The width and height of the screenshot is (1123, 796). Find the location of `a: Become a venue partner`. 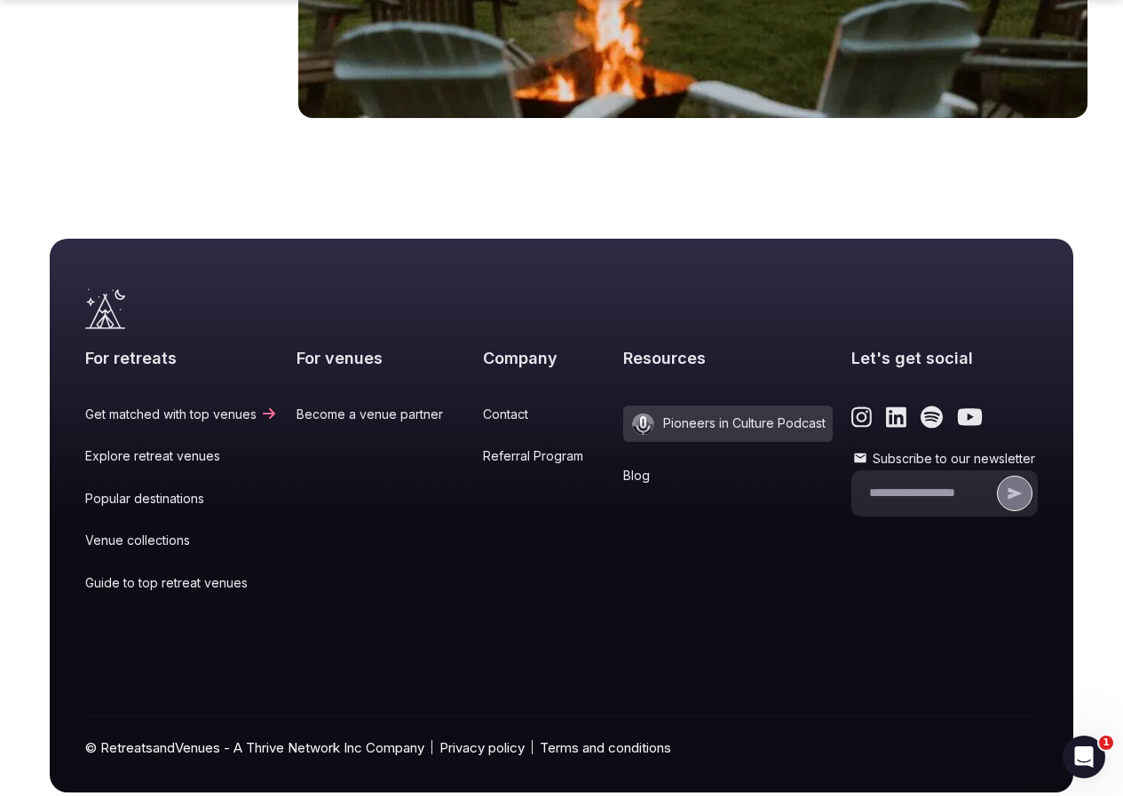

a: Become a venue partner is located at coordinates (380, 415).